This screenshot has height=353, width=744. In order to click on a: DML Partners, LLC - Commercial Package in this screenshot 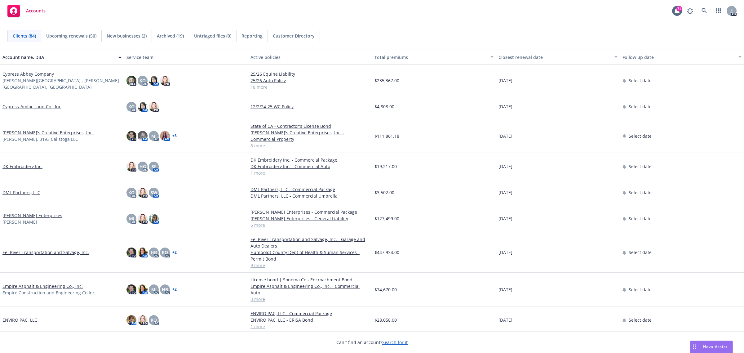, I will do `click(310, 189)`.